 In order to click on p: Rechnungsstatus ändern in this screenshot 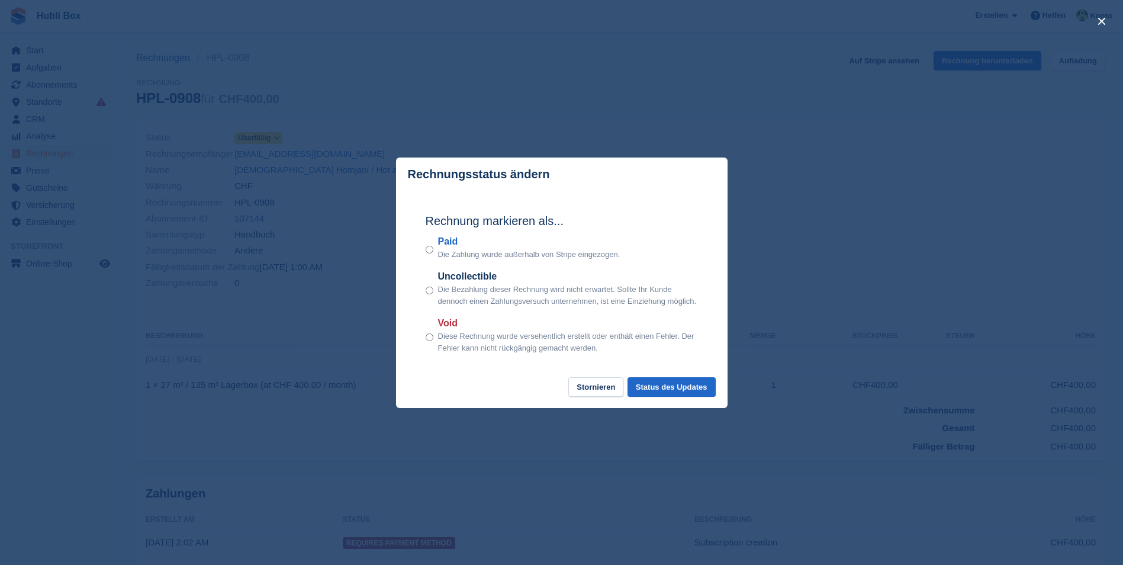, I will do `click(479, 174)`.